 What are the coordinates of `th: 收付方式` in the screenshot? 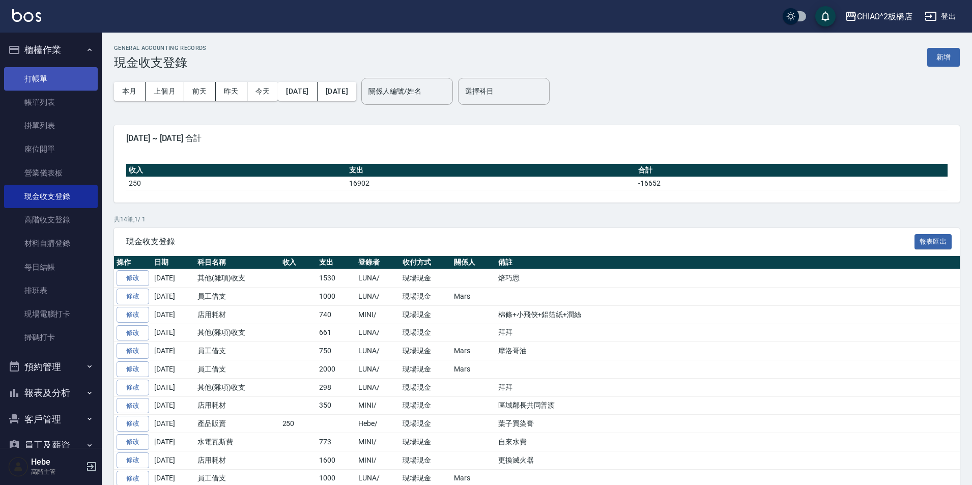 It's located at (425, 263).